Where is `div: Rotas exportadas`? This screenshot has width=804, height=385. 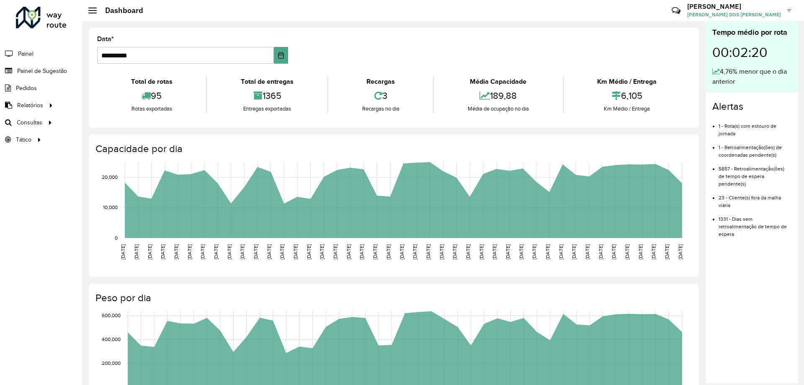
div: Rotas exportadas is located at coordinates (152, 109).